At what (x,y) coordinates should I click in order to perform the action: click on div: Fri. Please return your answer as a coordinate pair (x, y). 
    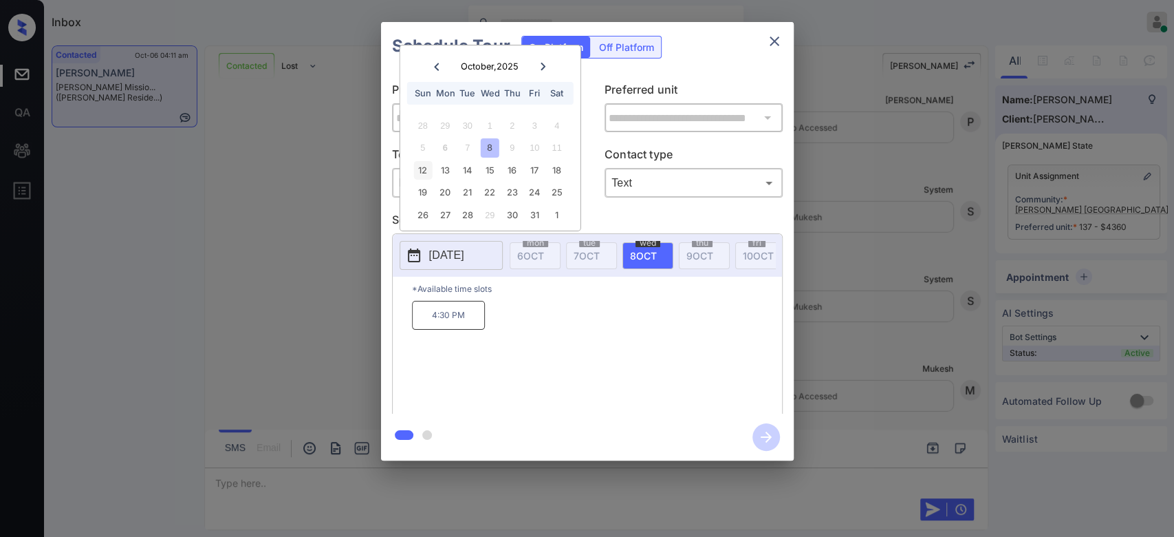
    Looking at the image, I should click on (534, 93).